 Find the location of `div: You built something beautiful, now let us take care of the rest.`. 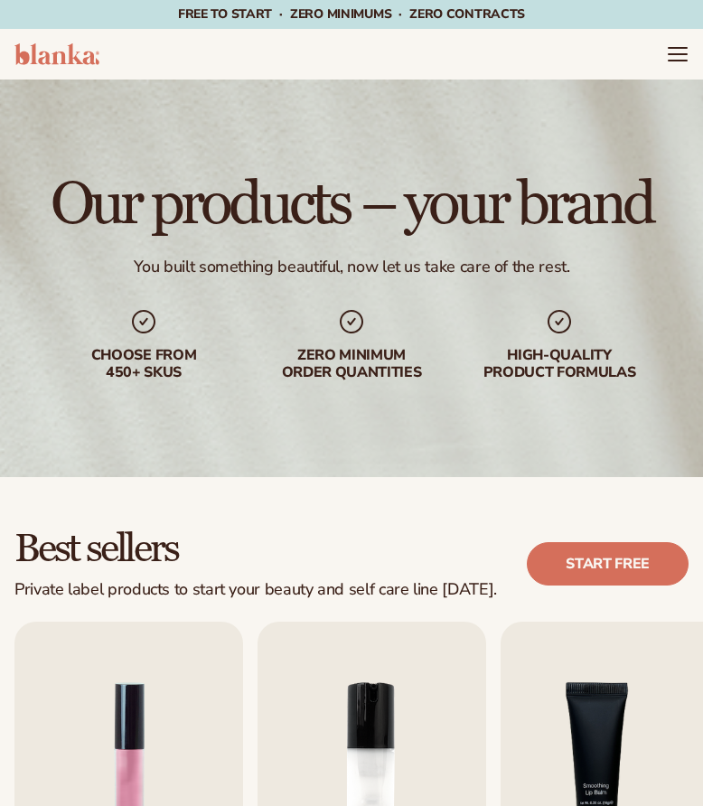

div: You built something beautiful, now let us take care of the rest. is located at coordinates (352, 267).